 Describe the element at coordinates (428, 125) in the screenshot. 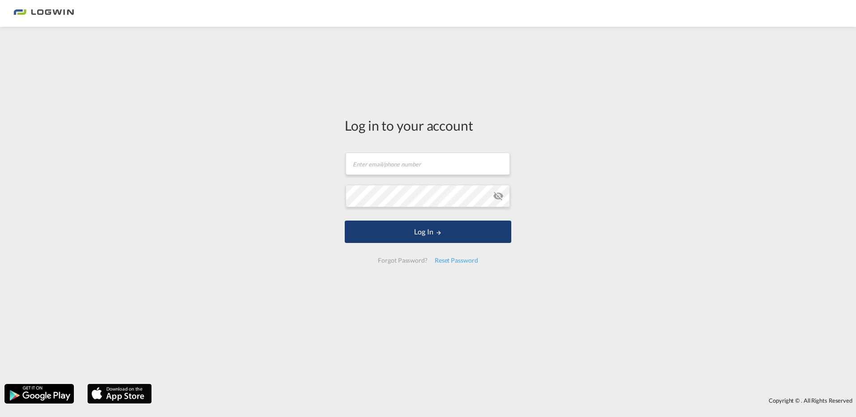

I see `div: Log in to your account` at that location.